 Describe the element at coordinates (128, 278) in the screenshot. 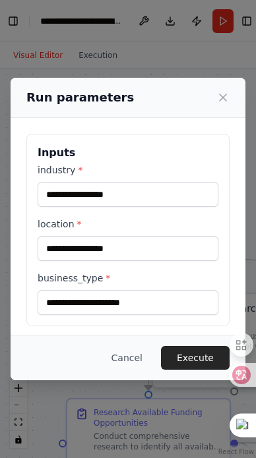

I see `label: business_type` at that location.